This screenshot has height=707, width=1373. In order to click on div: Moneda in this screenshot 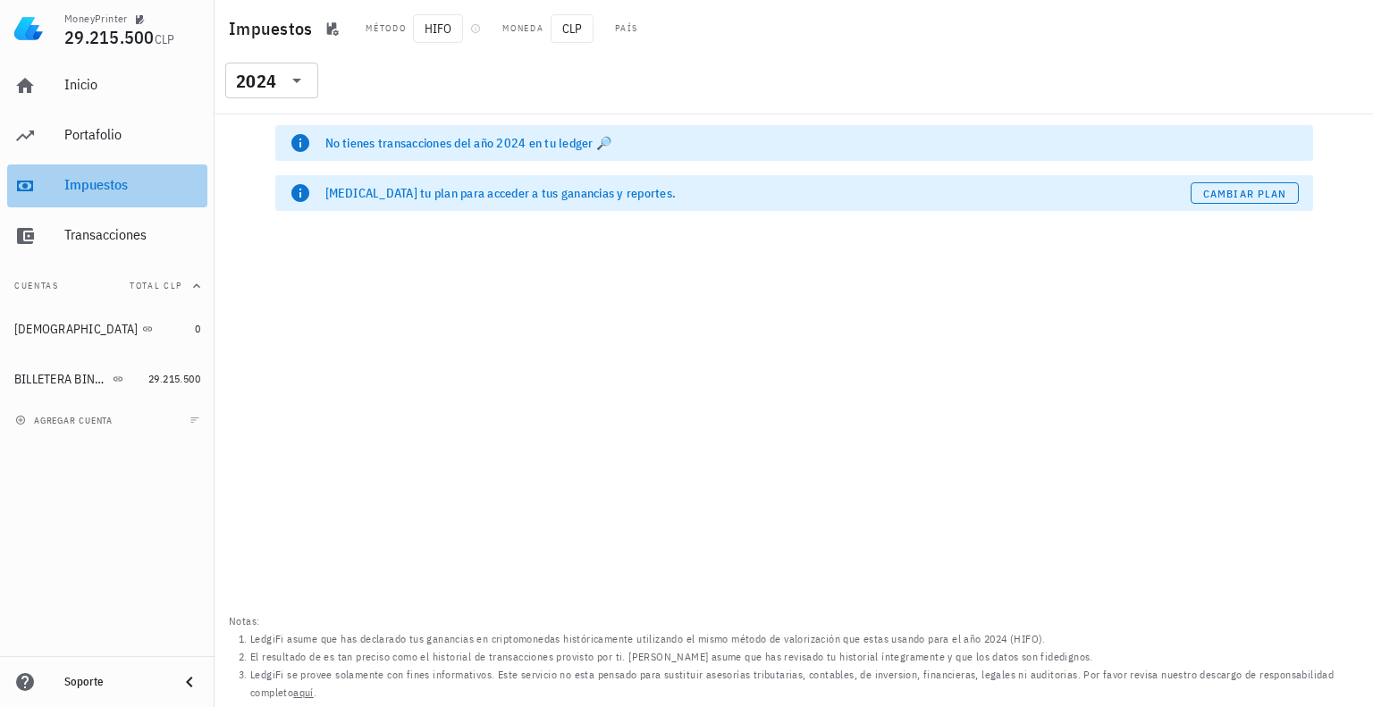, I will do `click(523, 29)`.